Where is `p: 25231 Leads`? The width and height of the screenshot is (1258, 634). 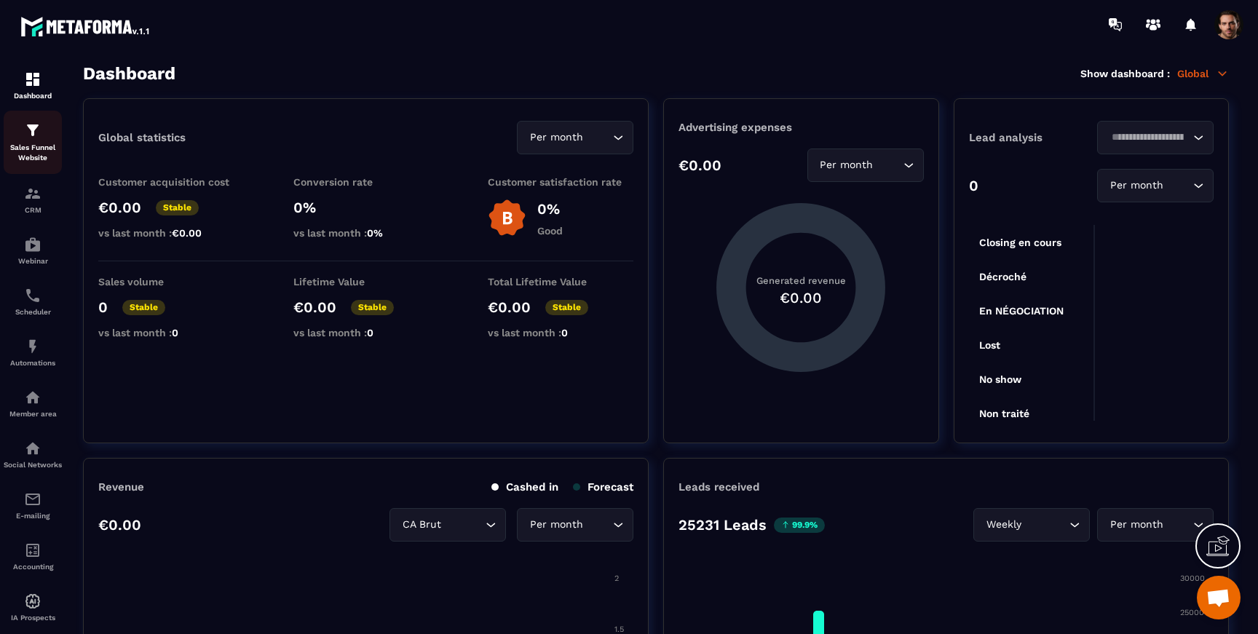 p: 25231 Leads is located at coordinates (722, 525).